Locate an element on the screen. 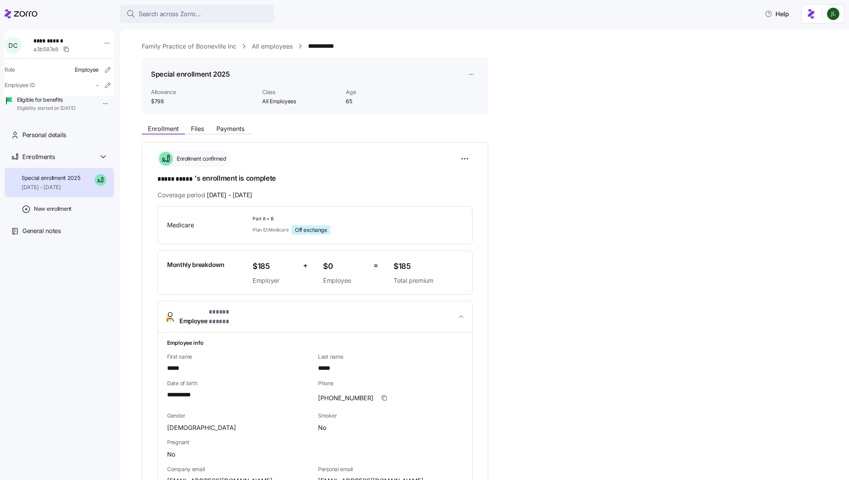  span: Smoker is located at coordinates (391, 416).